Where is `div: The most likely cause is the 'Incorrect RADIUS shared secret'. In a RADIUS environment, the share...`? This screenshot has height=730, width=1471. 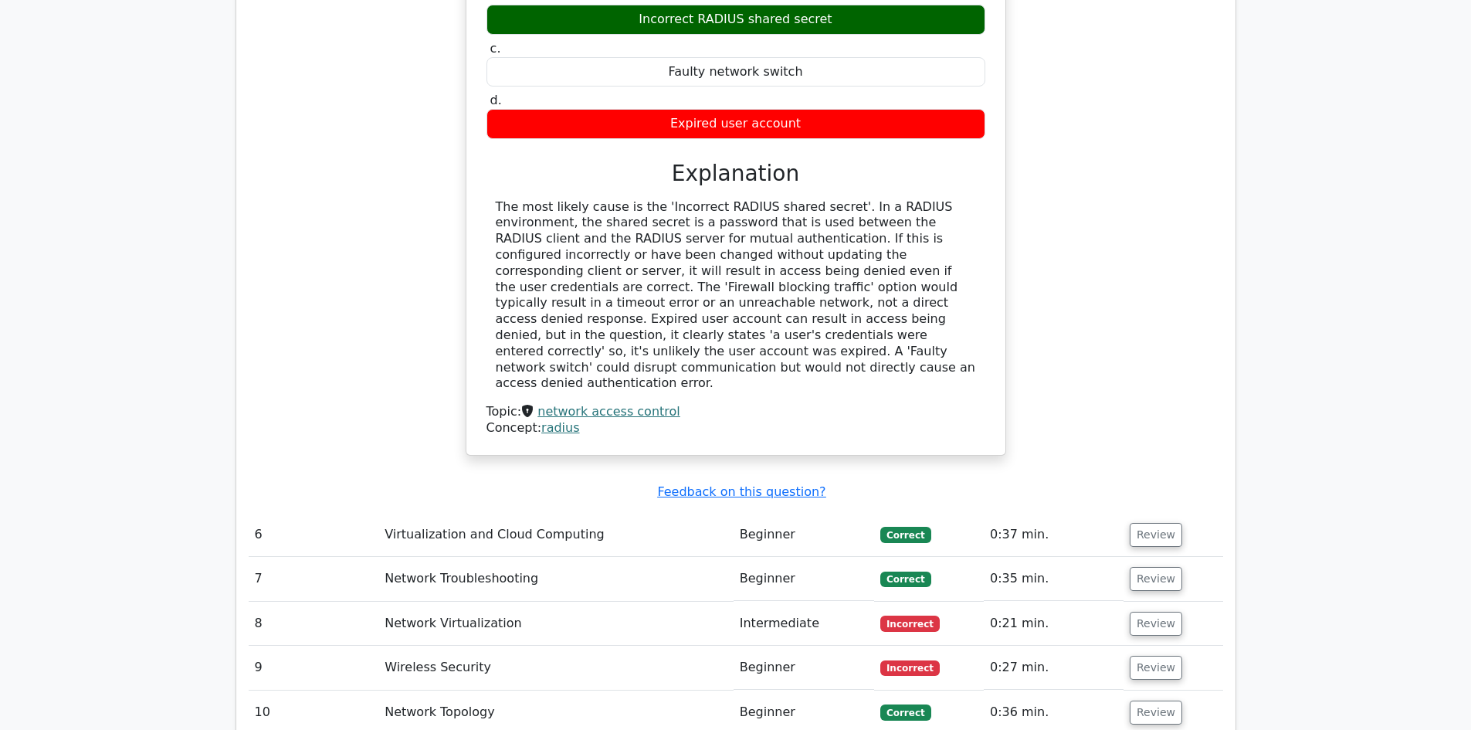 div: The most likely cause is the 'Incorrect RADIUS shared secret'. In a RADIUS environment, the share... is located at coordinates (736, 296).